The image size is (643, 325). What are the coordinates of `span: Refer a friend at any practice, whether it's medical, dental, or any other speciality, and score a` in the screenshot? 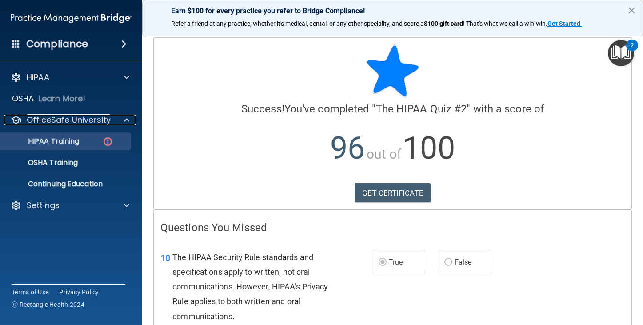 It's located at (297, 24).